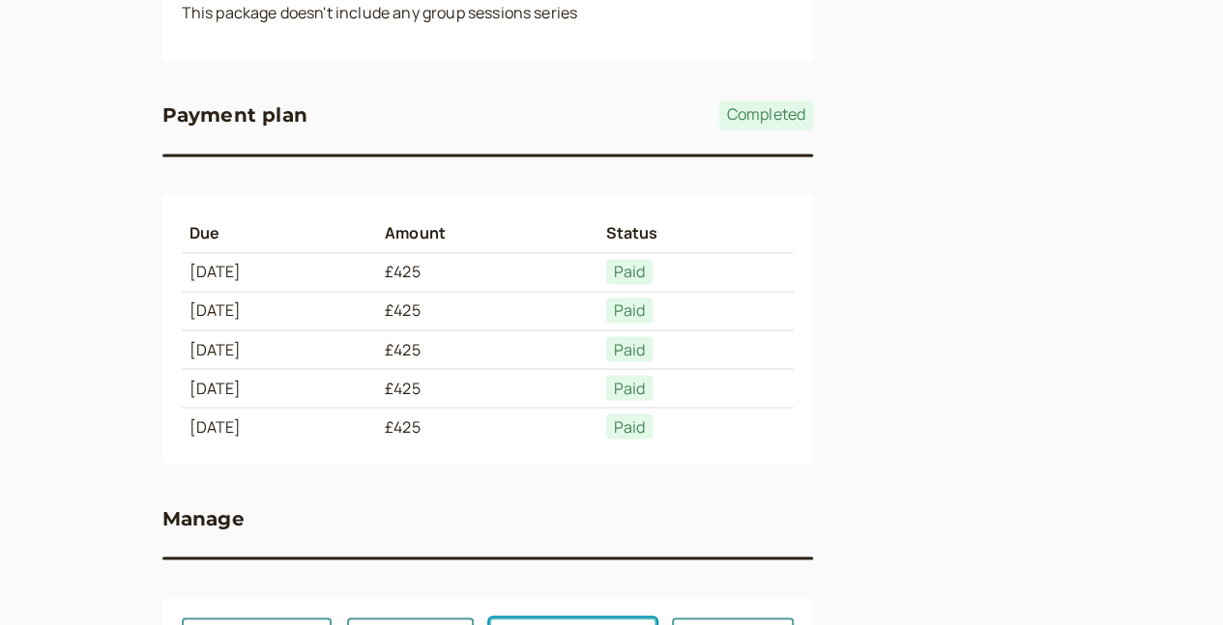 This screenshot has width=1223, height=625. I want to click on p: This package doesn't include any group sessions series, so click(488, 14).